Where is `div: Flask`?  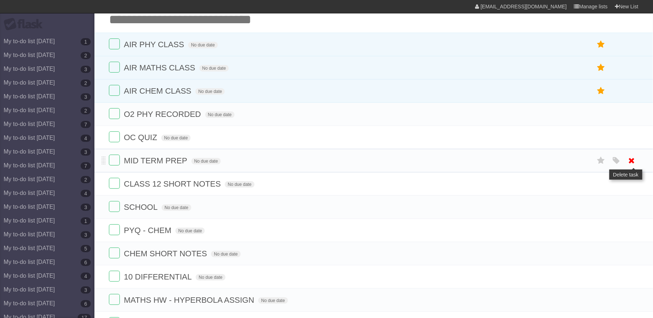
div: Flask is located at coordinates (25, 24).